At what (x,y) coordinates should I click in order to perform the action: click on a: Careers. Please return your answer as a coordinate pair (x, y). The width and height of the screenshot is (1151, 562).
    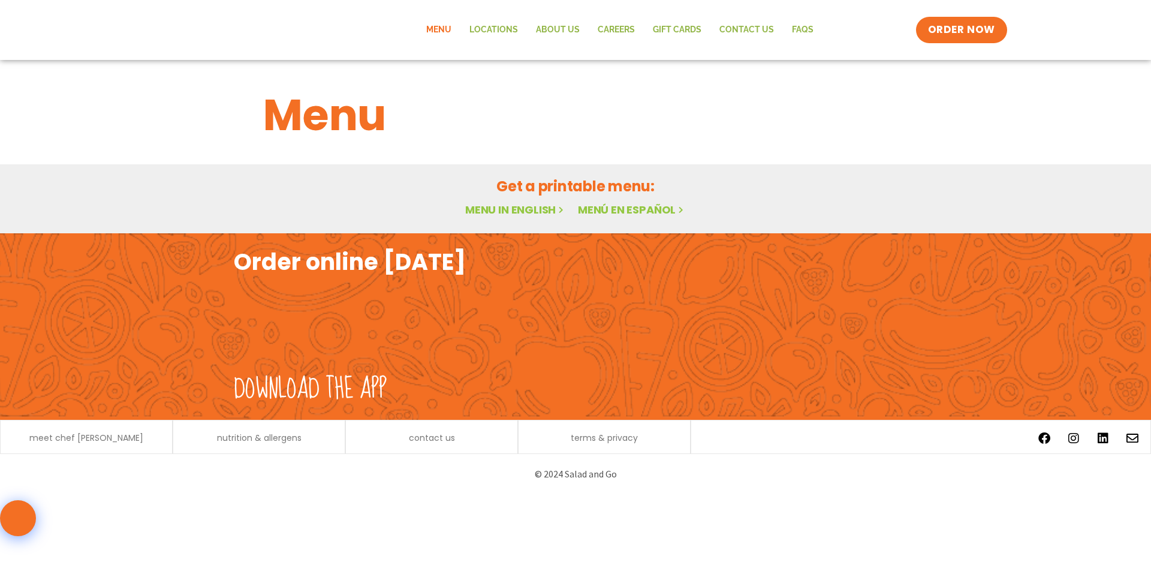
    Looking at the image, I should click on (616, 30).